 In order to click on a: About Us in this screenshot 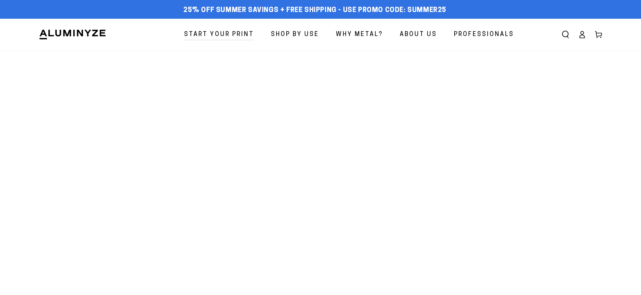, I will do `click(418, 35)`.